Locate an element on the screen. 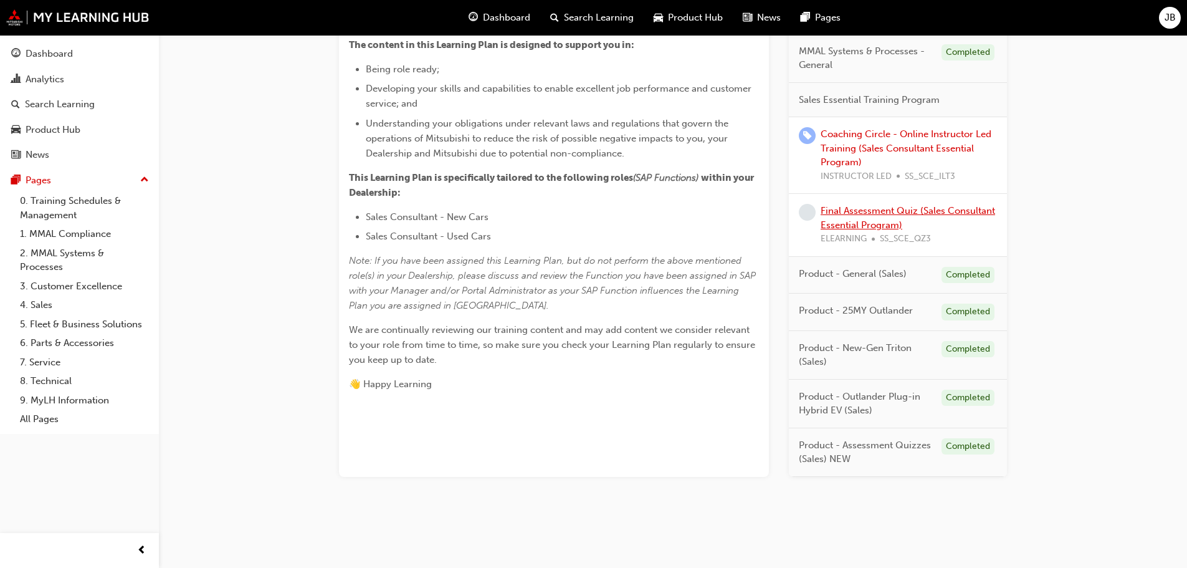 The image size is (1187, 568). span: Sales Consultant - New Cars is located at coordinates (427, 217).